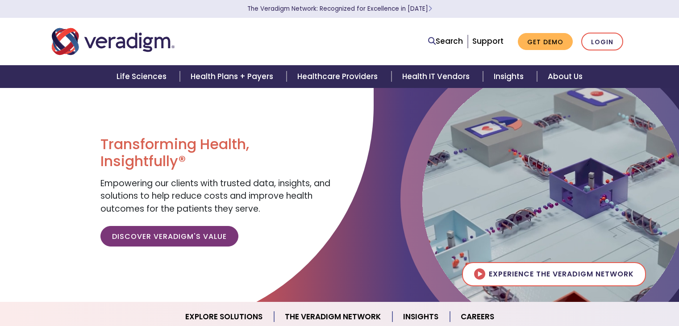  What do you see at coordinates (510, 76) in the screenshot?
I see `a: Insights` at bounding box center [510, 76].